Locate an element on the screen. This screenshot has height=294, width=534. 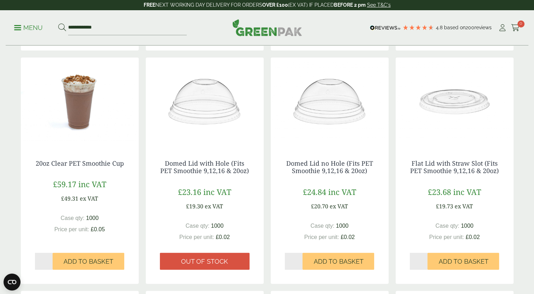
a: 0 is located at coordinates (515, 28).